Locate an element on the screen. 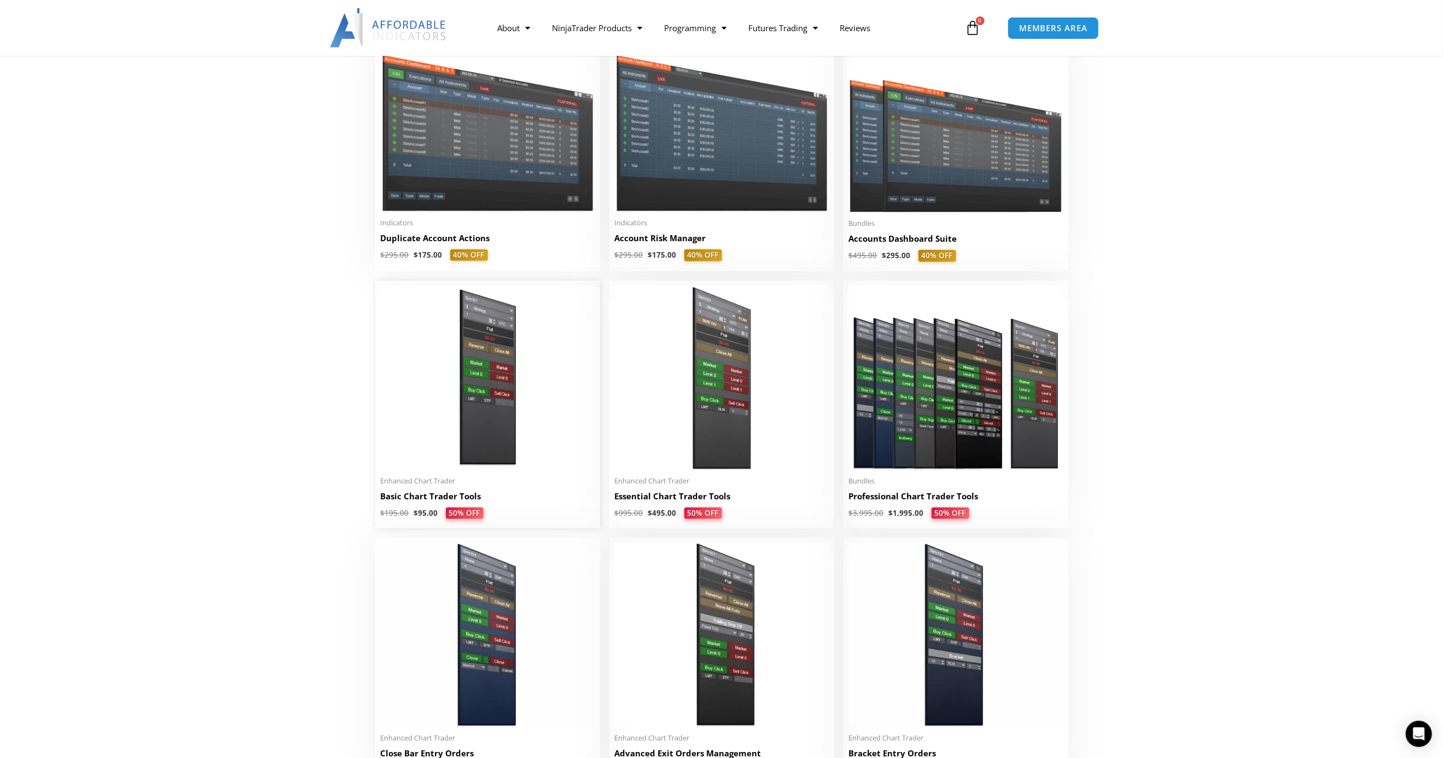 This screenshot has height=758, width=1443. h2: Basic Chart Trader Tools is located at coordinates (488, 496).